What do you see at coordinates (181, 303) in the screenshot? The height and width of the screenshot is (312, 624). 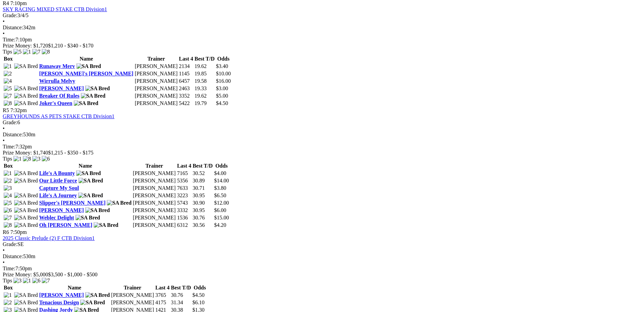 I see `td: 31.34` at bounding box center [181, 303].